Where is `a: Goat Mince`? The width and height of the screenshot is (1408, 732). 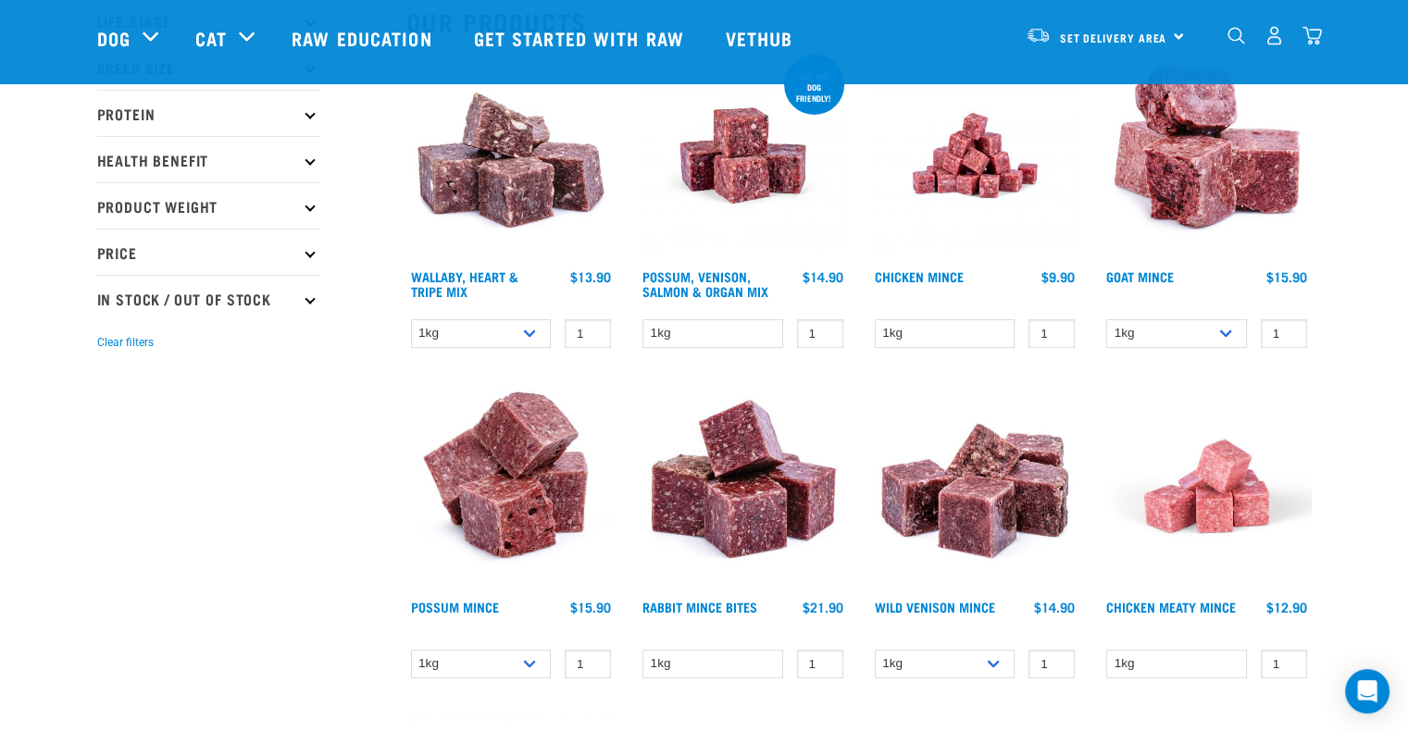 a: Goat Mince is located at coordinates (1139, 276).